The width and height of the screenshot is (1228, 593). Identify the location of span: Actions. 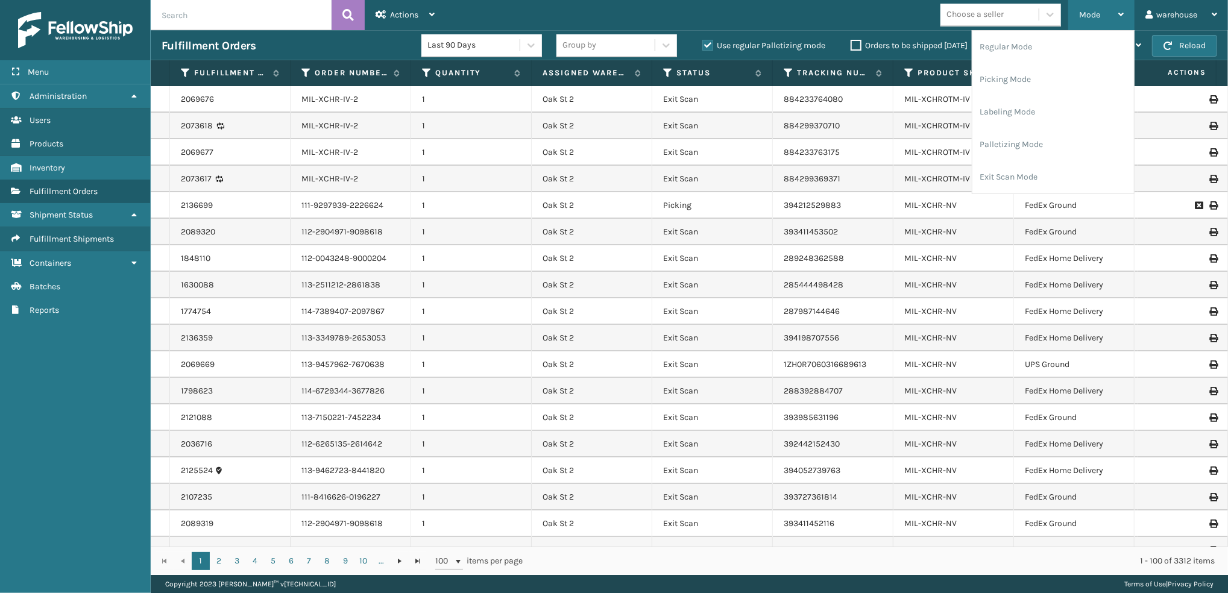
(1171, 72).